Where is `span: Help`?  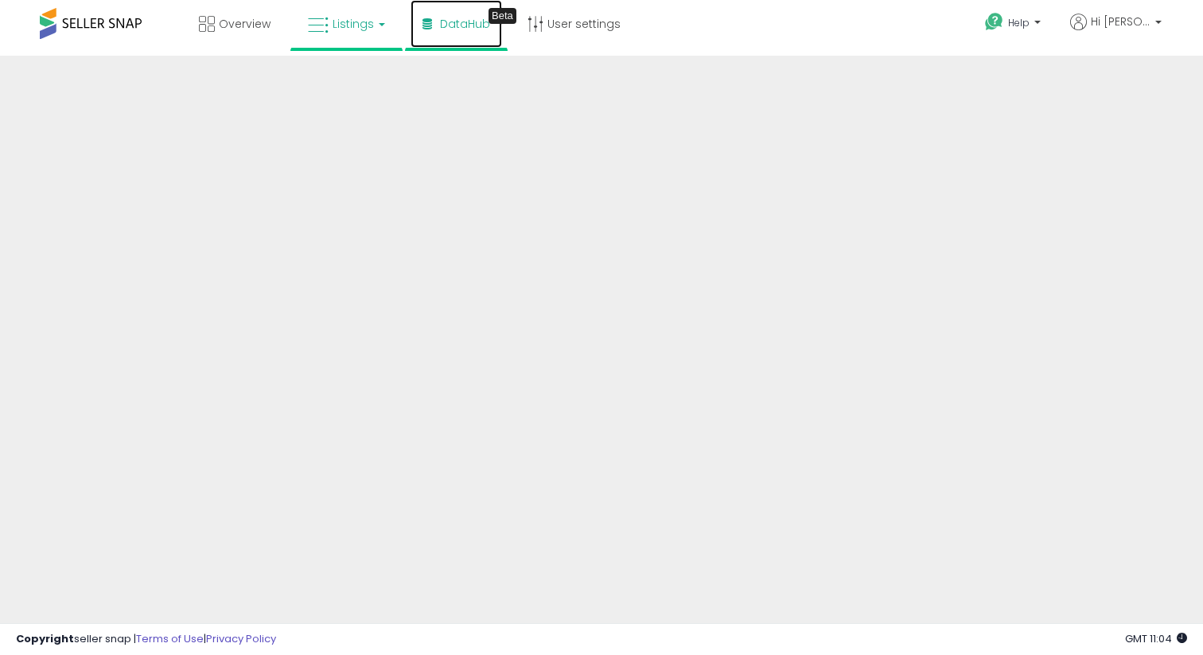 span: Help is located at coordinates (1018, 22).